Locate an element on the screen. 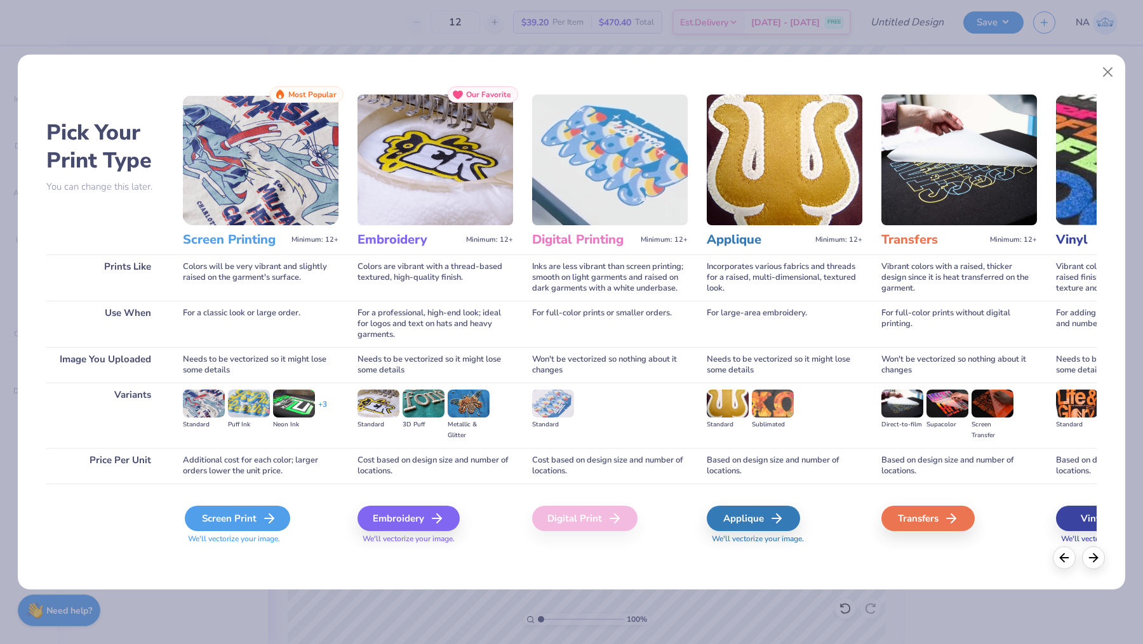 The height and width of the screenshot is (644, 1143). div: Colors are vibrant with a thread-based textured, high-quality finish. is located at coordinates (435, 277).